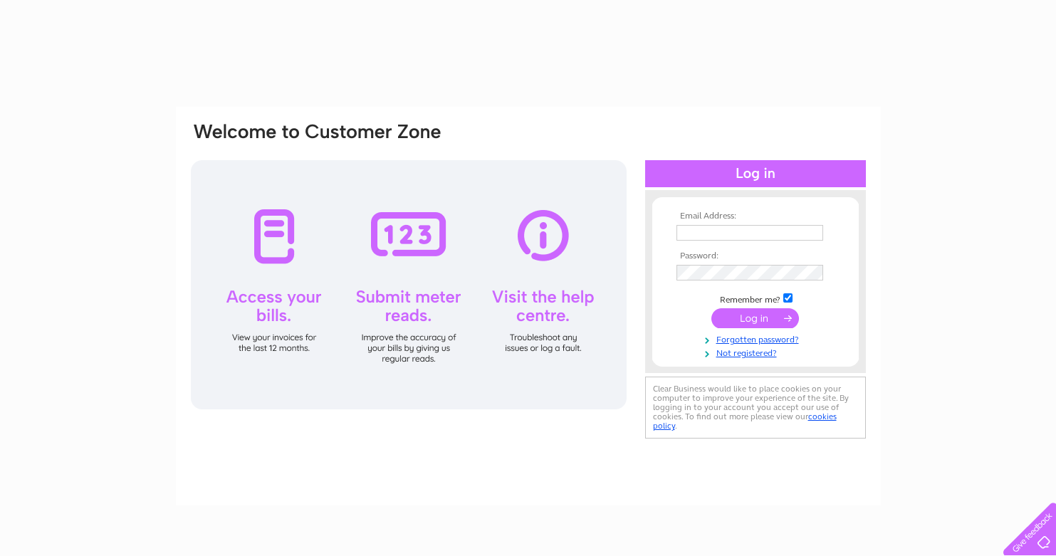 The width and height of the screenshot is (1056, 556). Describe the element at coordinates (745, 421) in the screenshot. I see `a: cookies policy` at that location.